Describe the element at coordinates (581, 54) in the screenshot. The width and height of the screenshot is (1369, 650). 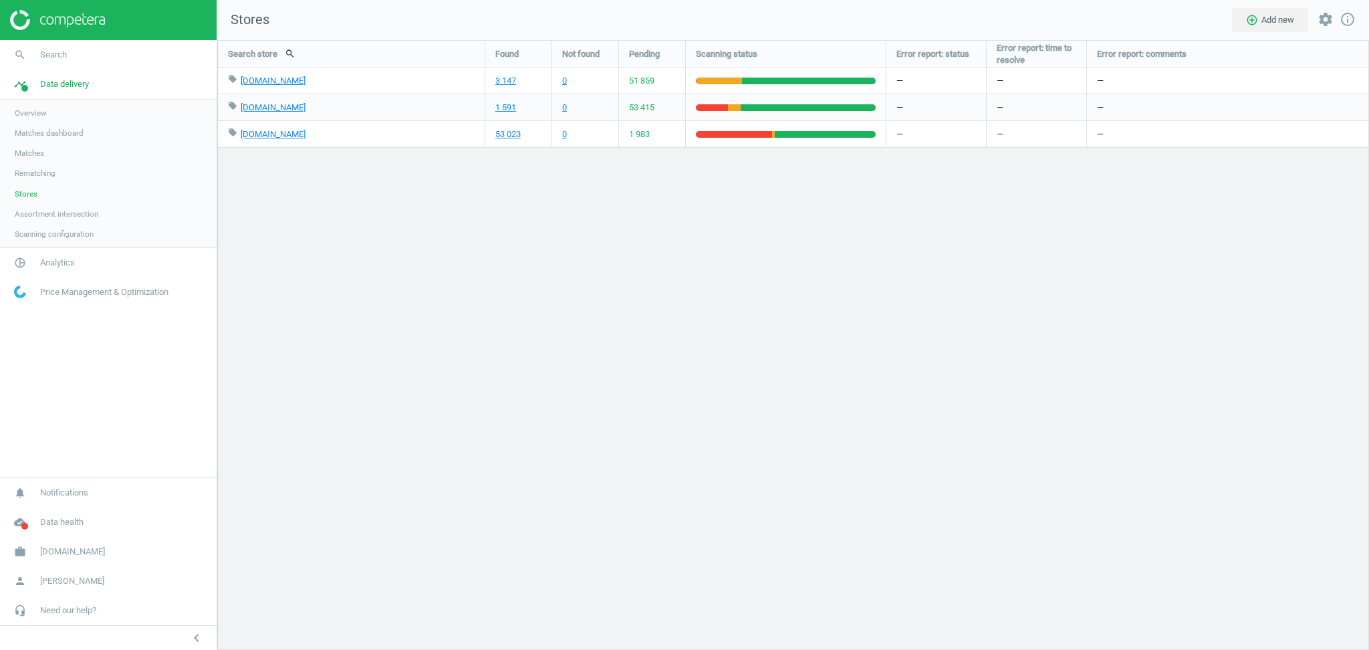
I see `span: Not found` at that location.